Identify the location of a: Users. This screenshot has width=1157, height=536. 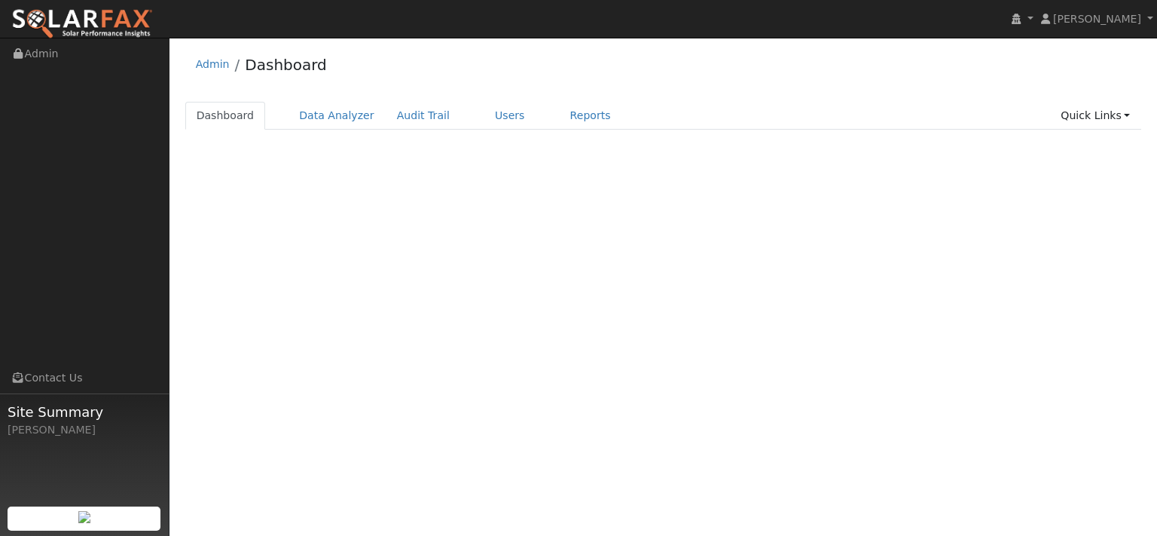
(510, 115).